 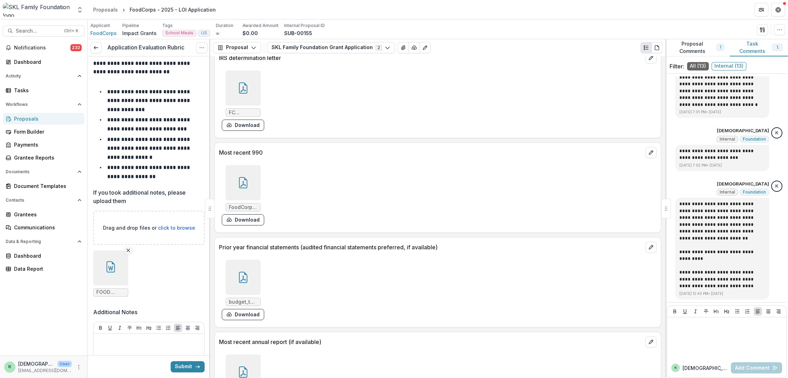 What do you see at coordinates (250, 33) in the screenshot?
I see `p: $0.00` at bounding box center [250, 33].